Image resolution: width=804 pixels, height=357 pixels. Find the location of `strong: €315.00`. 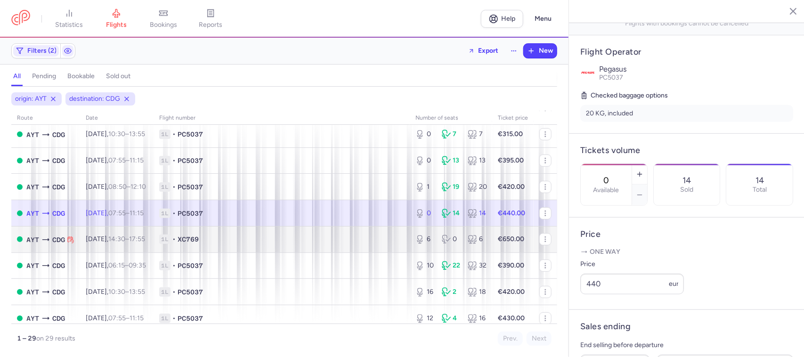

strong: €315.00 is located at coordinates (510, 134).